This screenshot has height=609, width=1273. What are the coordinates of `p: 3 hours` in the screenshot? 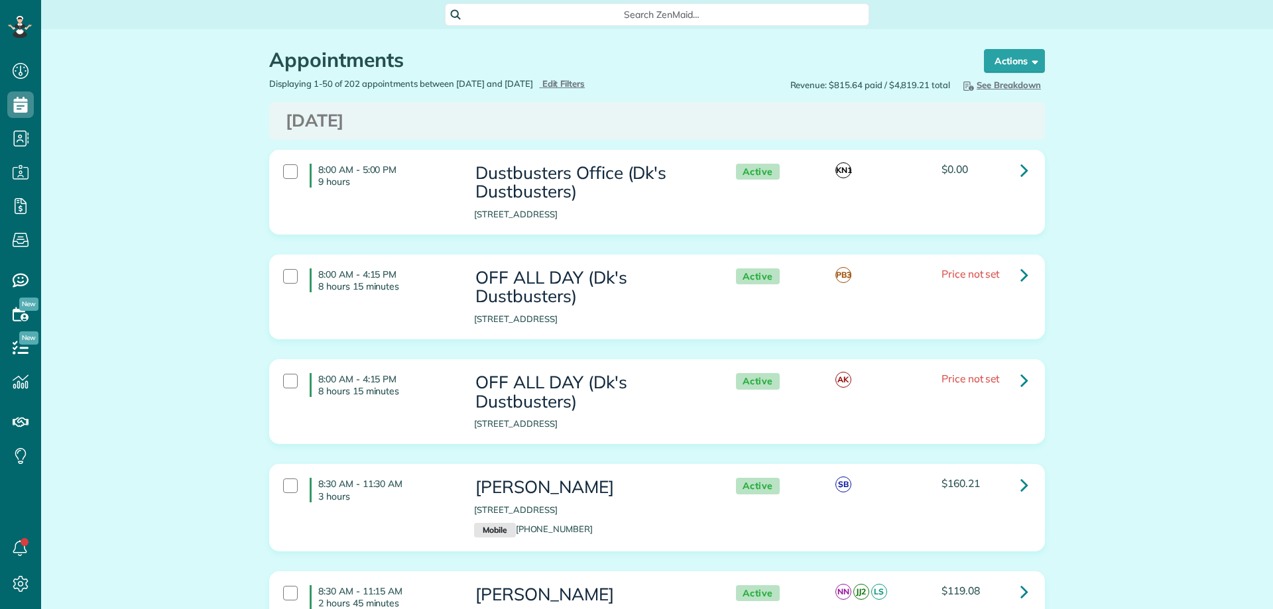 It's located at (386, 497).